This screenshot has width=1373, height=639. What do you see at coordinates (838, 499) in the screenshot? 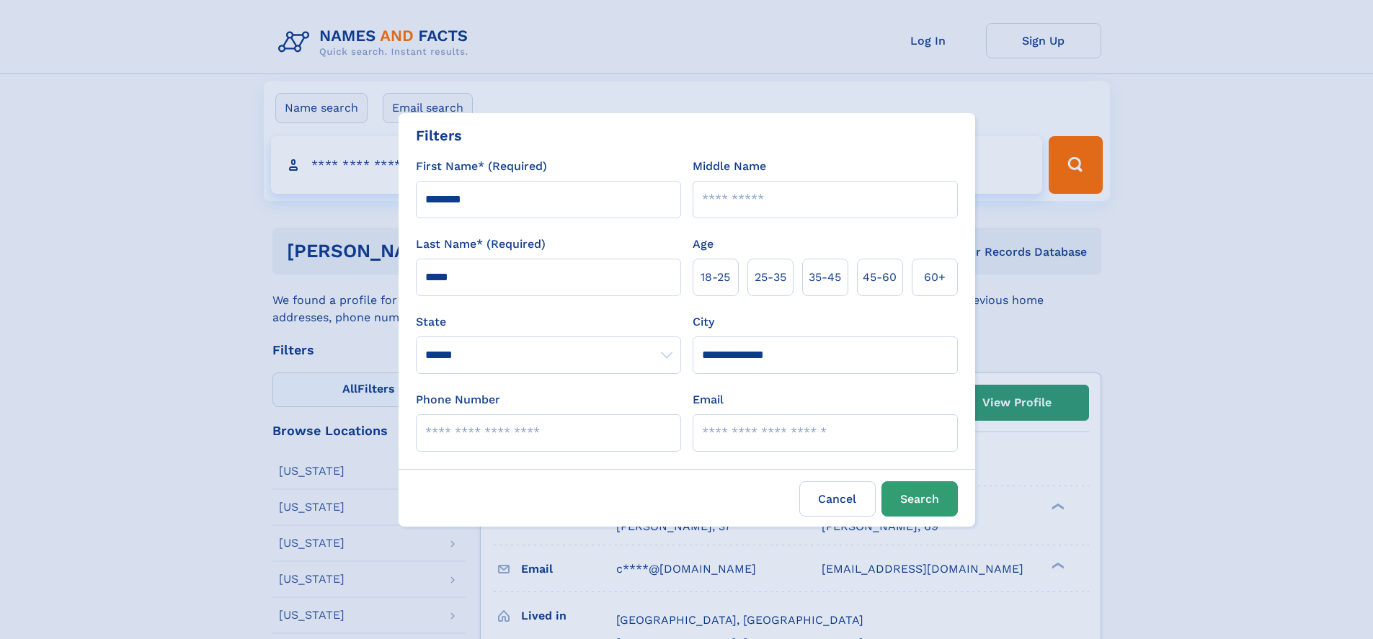
I see `label: Cancel` at bounding box center [838, 499].